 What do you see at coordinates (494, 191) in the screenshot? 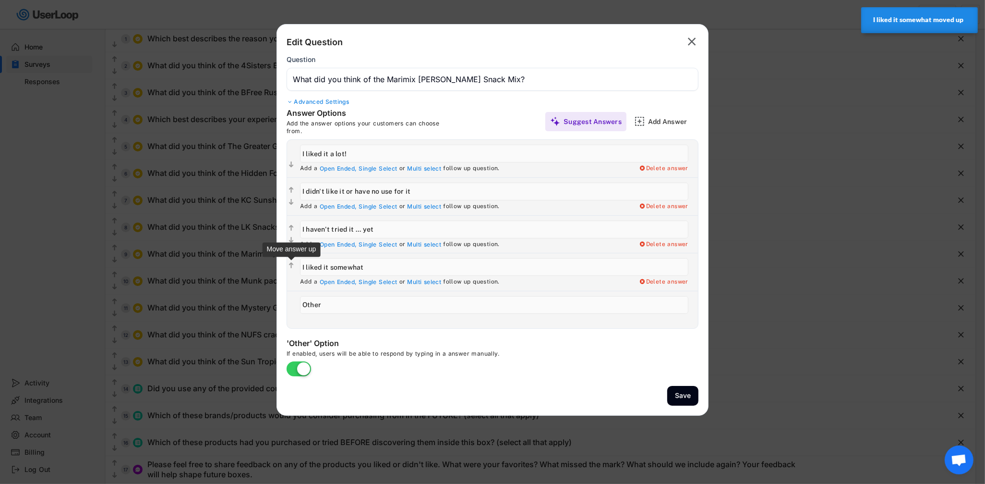
I see `input: I didn't like it or have no use for it` at bounding box center [494, 191].